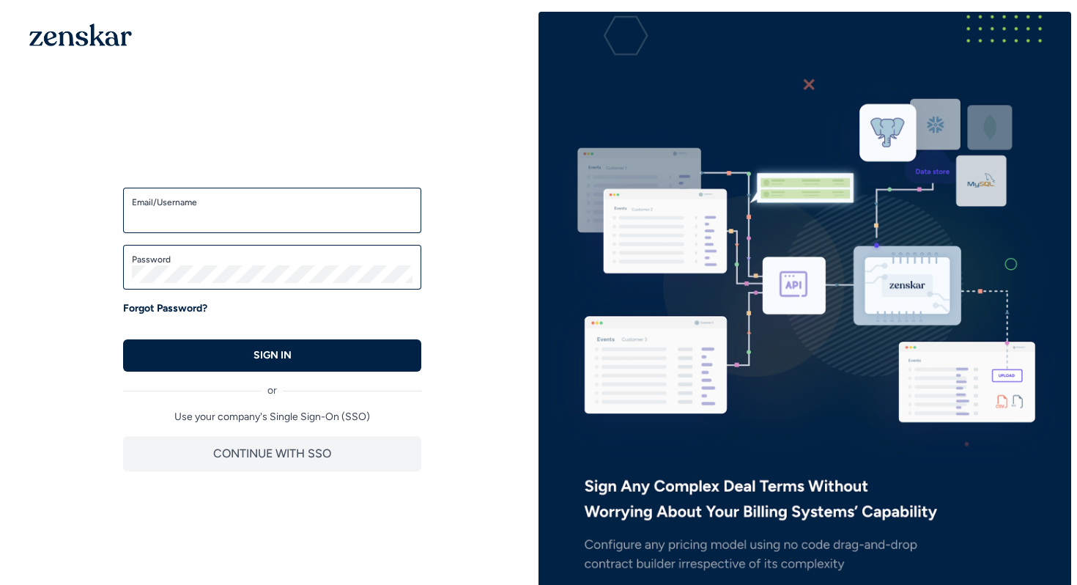 This screenshot has width=1077, height=585. I want to click on img: 1OGAJ2xQqyY4LXKgY66KYq0eOWRCkrZdAb3gUhuVAqdWPZE9SRJmCz+oDMSn4zDLXe31Ii730ItAGKgCKgCCgCikA4Av8PJUP..., so click(81, 34).